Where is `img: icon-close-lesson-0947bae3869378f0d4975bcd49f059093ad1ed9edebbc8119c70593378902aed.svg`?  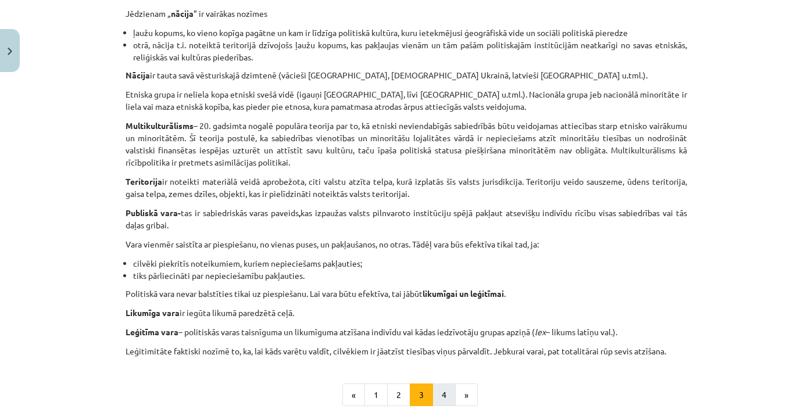
img: icon-close-lesson-0947bae3869378f0d4975bcd49f059093ad1ed9edebbc8119c70593378902aed.svg is located at coordinates (10, 51).